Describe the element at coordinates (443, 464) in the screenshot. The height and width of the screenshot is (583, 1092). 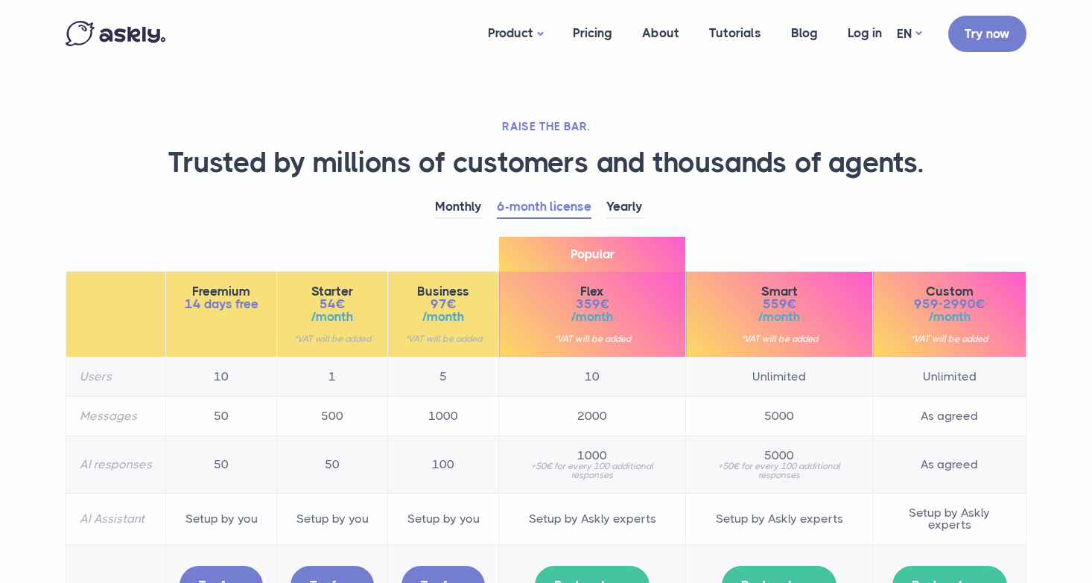
I see `td: 100` at that location.